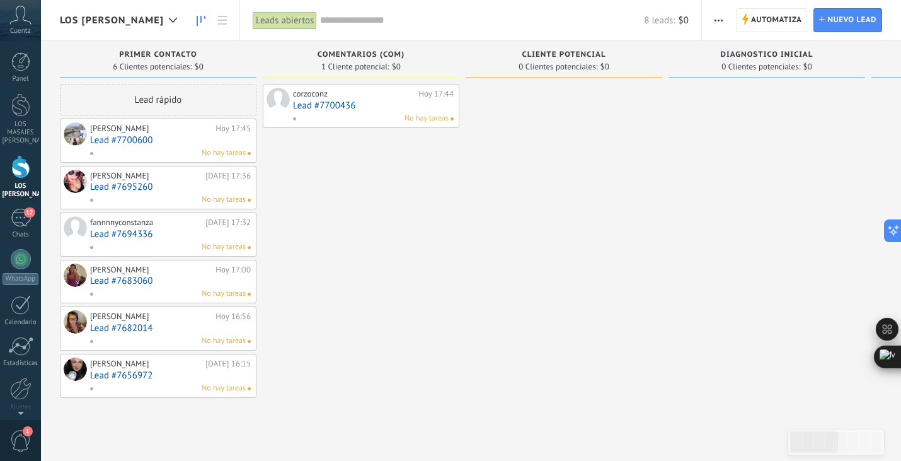 The width and height of the screenshot is (901, 461). What do you see at coordinates (564, 55) in the screenshot?
I see `div: CLIENTE POTENCIAL` at bounding box center [564, 55].